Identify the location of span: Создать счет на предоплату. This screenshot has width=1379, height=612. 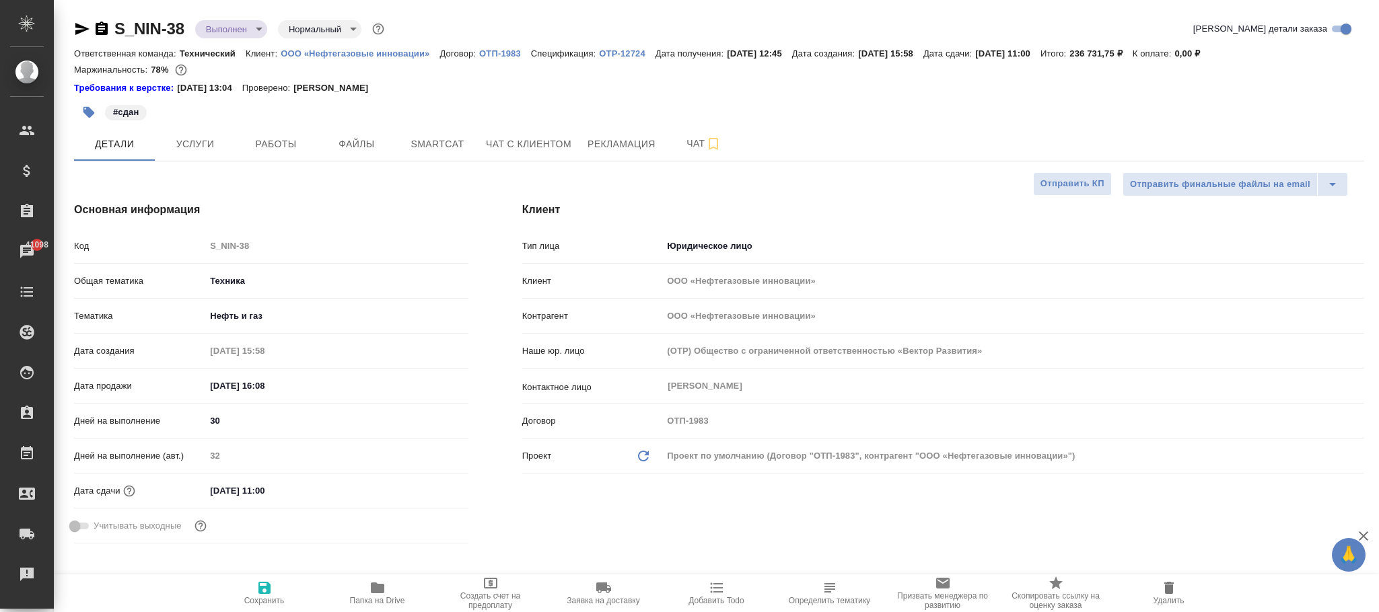
(490, 601).